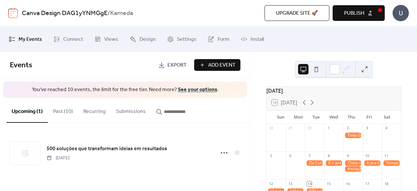  I want to click on a: See your options, so click(197, 89).